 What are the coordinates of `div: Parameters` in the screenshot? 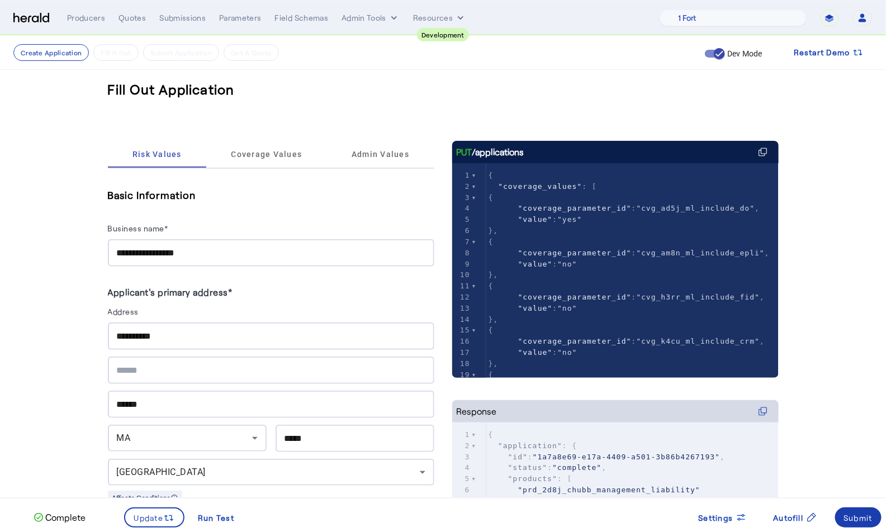 It's located at (240, 18).